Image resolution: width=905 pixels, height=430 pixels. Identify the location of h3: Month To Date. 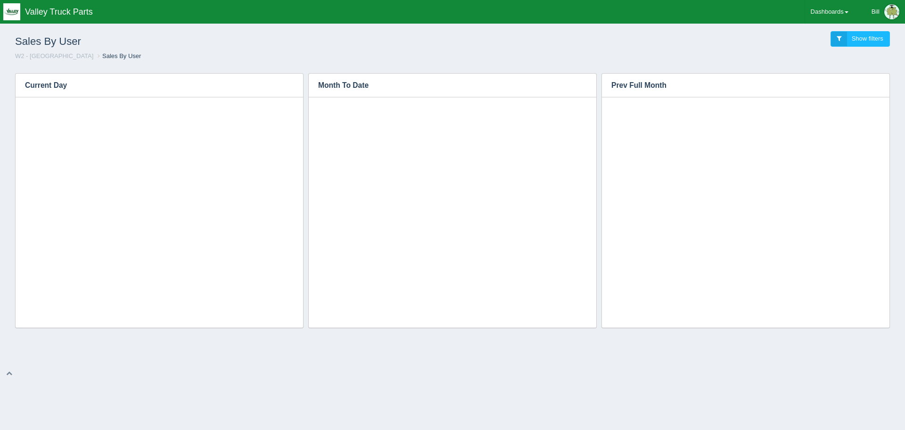
(446, 85).